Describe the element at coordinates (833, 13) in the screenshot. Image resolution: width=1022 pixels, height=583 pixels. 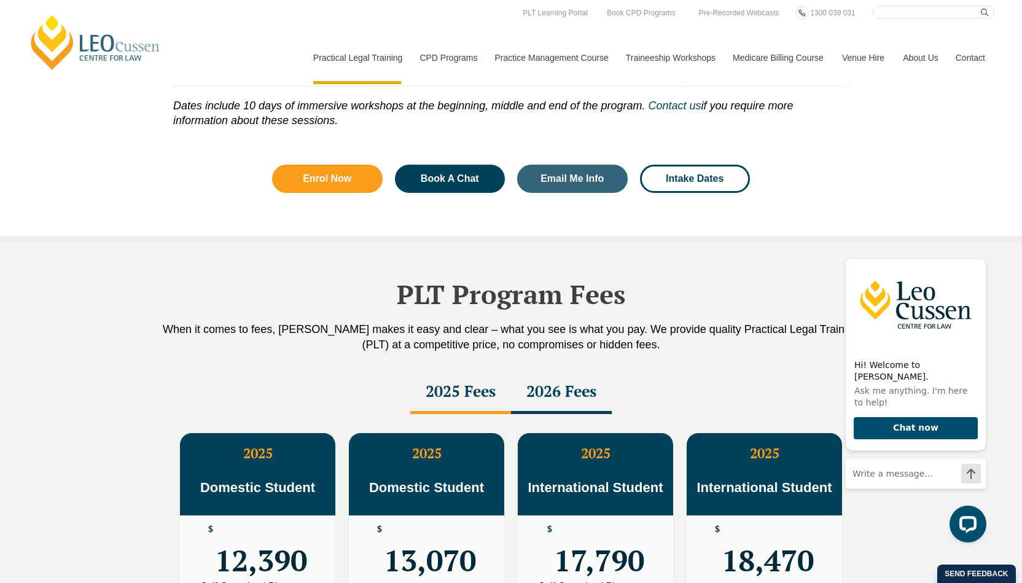
I see `span: 1300 039 031` at that location.